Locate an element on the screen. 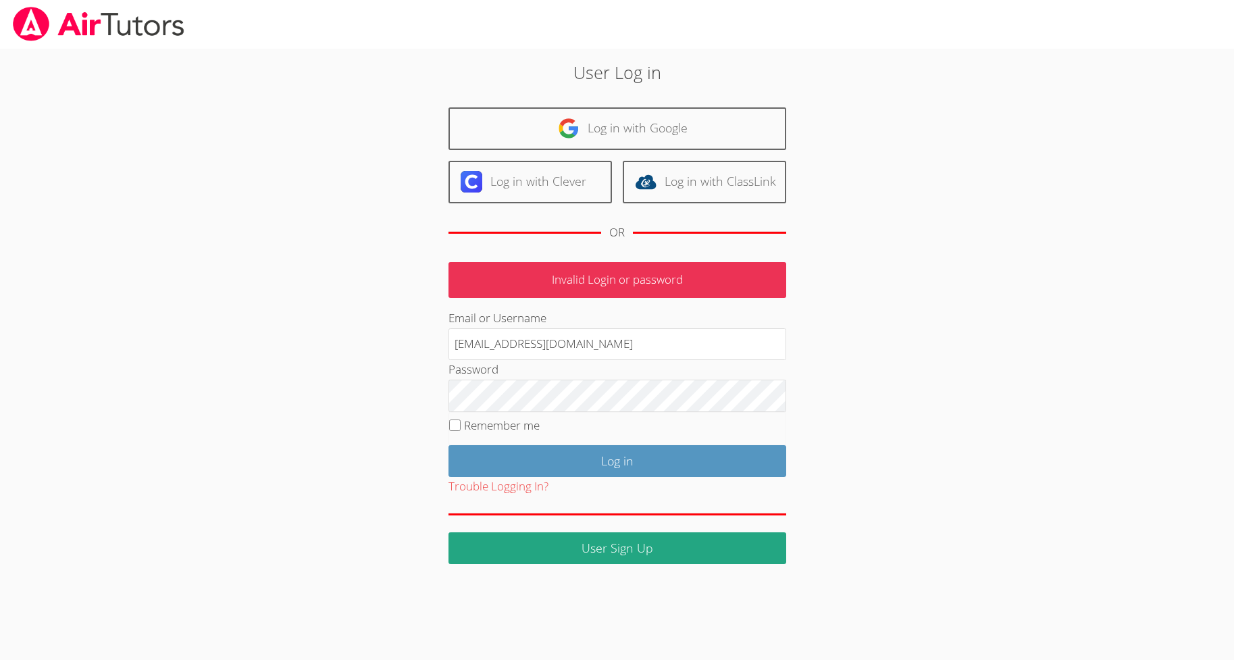  img: airtutors_banner-c4298cdbf04f3fff15de1276eac7730deb9818008684d7c2e4769d2f7ddbe033.png is located at coordinates (99, 24).